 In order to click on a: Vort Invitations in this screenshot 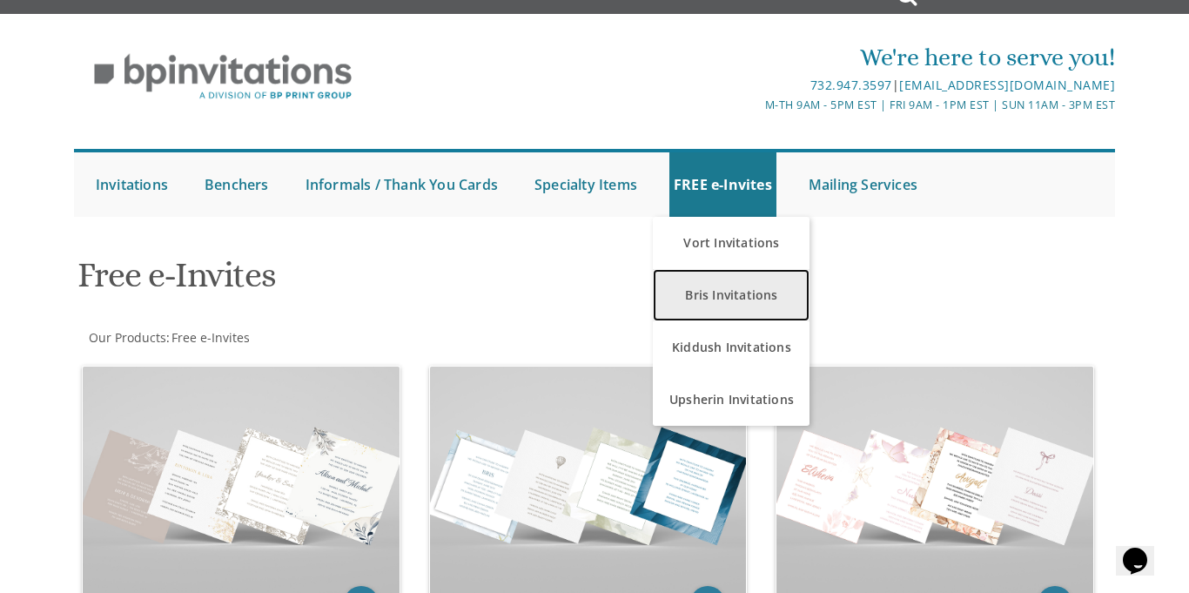, I will do `click(731, 243)`.